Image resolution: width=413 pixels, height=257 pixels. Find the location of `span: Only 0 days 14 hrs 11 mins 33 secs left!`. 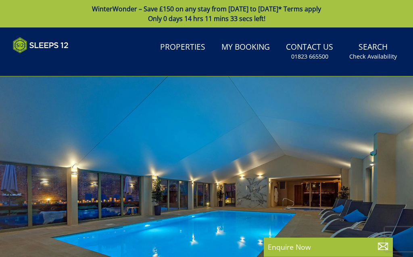

span: Only 0 days 14 hrs 11 mins 33 secs left! is located at coordinates (207, 19).